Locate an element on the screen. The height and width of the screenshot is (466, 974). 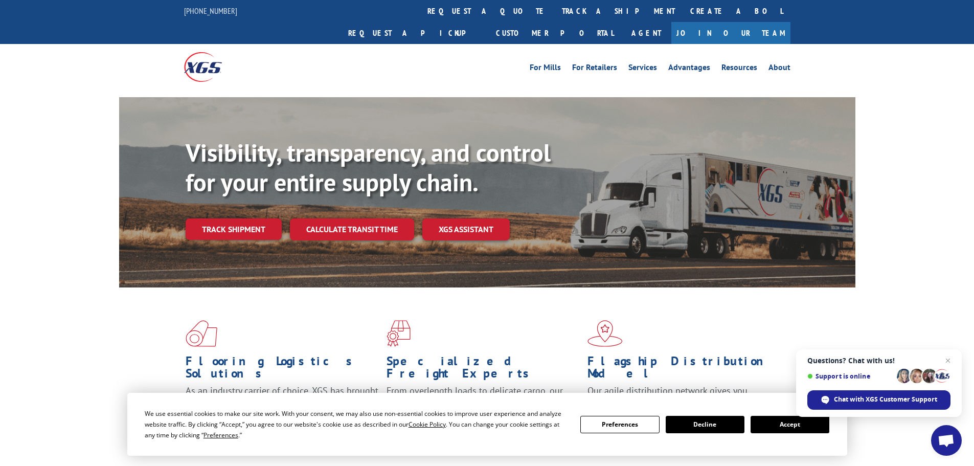
img: xgs-icon-flagship-distribution-model-red is located at coordinates (605, 333).